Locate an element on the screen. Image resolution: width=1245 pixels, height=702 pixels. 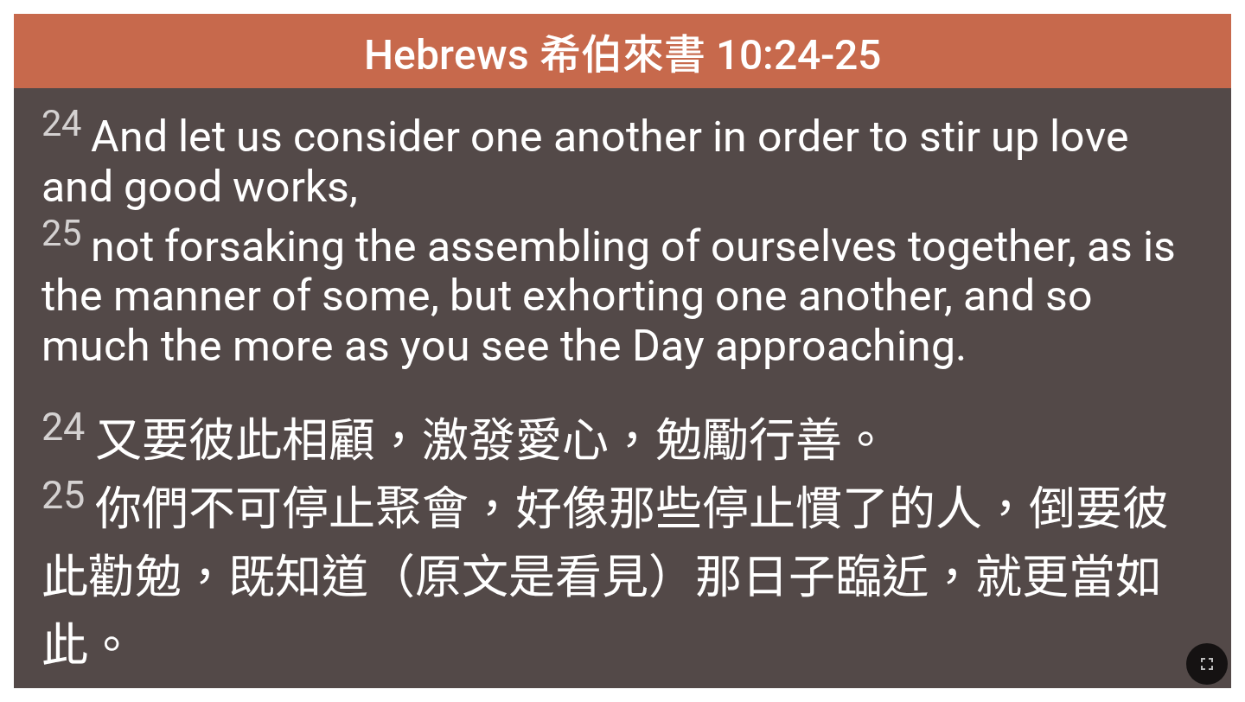
wg240: 相顧 is located at coordinates (605, 543).